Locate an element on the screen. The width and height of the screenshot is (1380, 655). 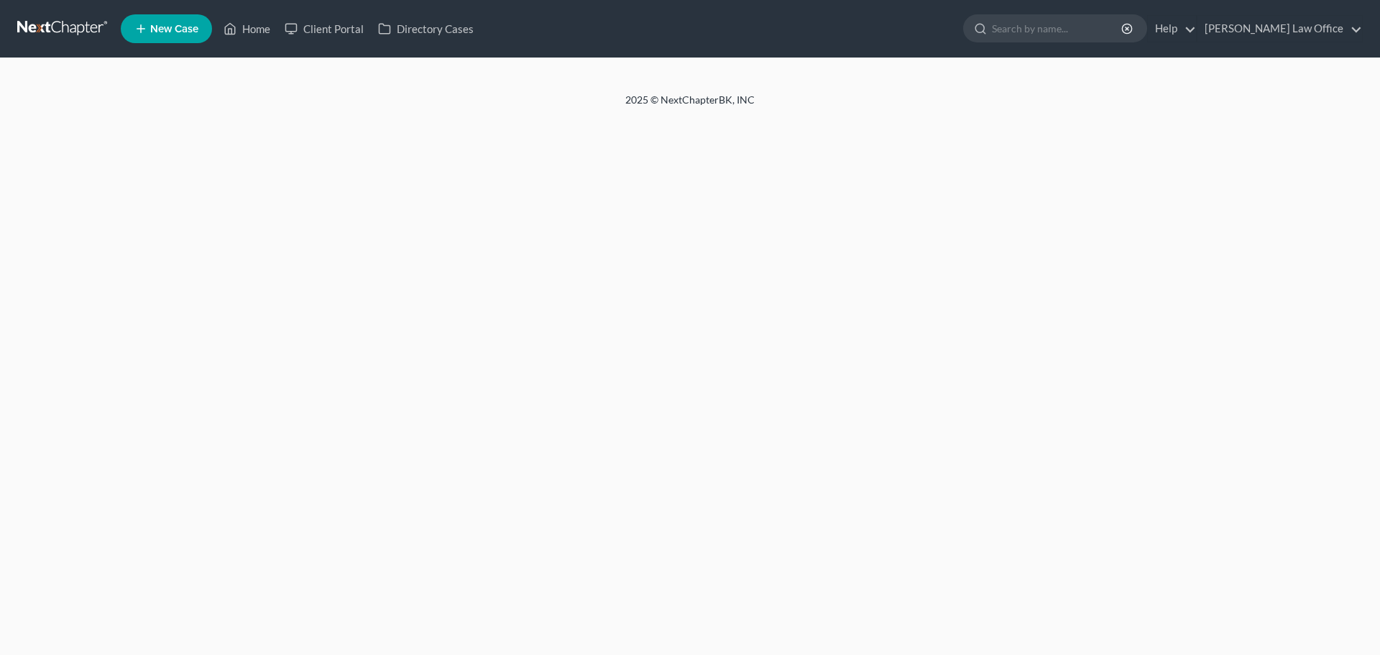
a: Directory Cases is located at coordinates (425, 29).